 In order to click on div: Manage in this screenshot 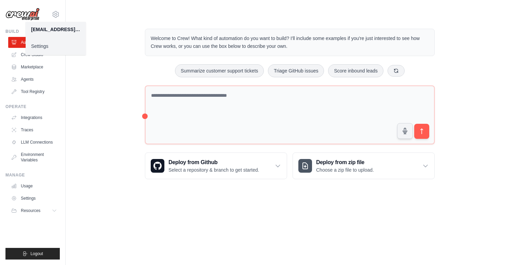, I will do `click(32, 175)`.